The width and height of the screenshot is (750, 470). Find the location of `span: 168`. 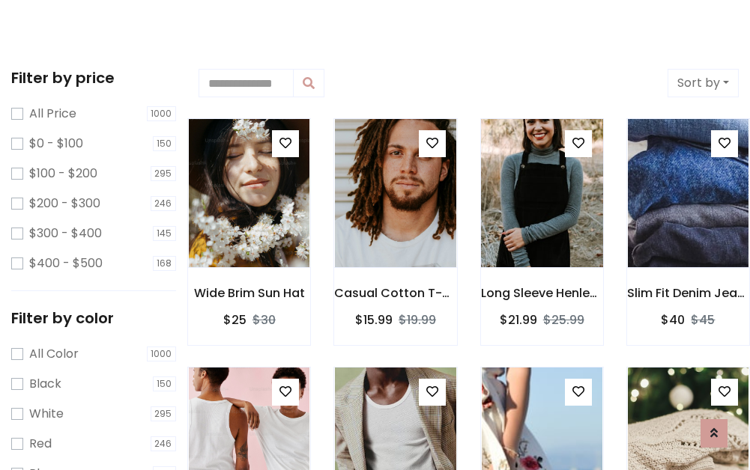

span: 168 is located at coordinates (165, 264).